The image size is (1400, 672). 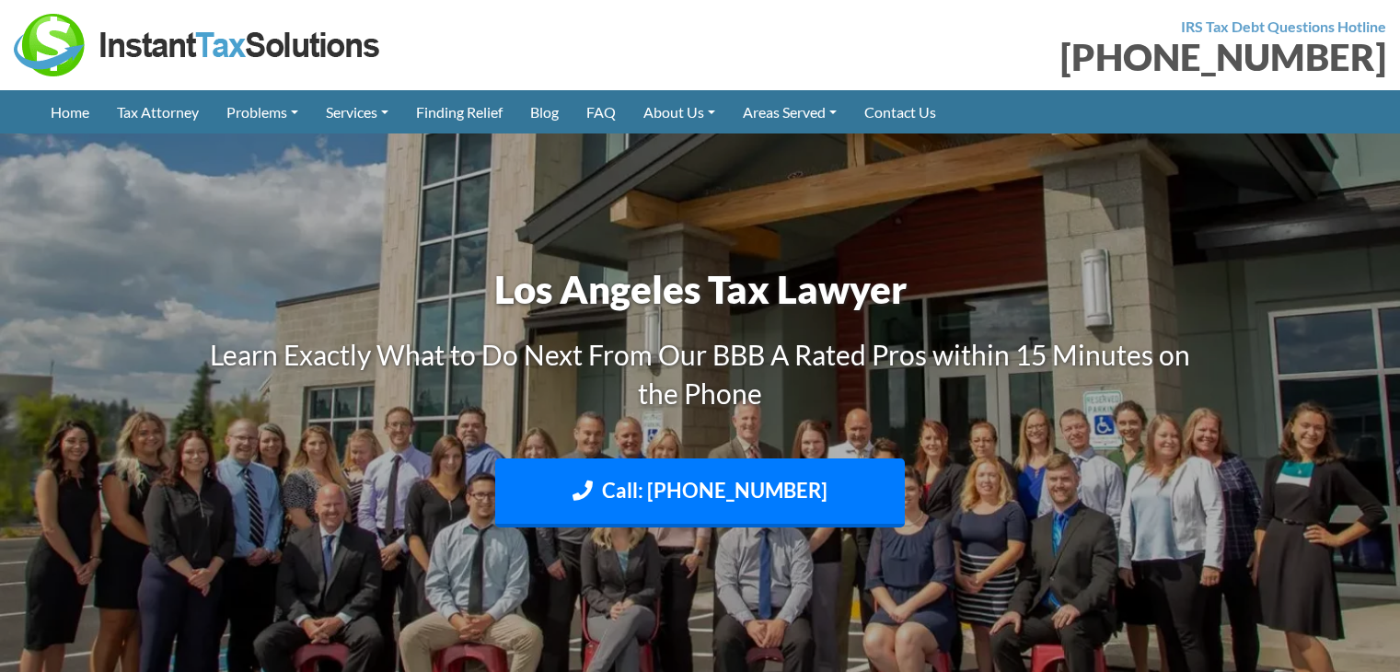 What do you see at coordinates (544, 111) in the screenshot?
I see `a: Blog` at bounding box center [544, 111].